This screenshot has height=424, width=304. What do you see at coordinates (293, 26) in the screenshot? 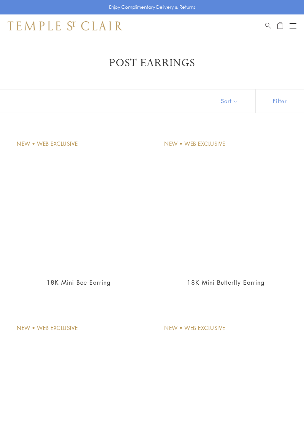
I see `button: Open navigation` at bounding box center [293, 26].